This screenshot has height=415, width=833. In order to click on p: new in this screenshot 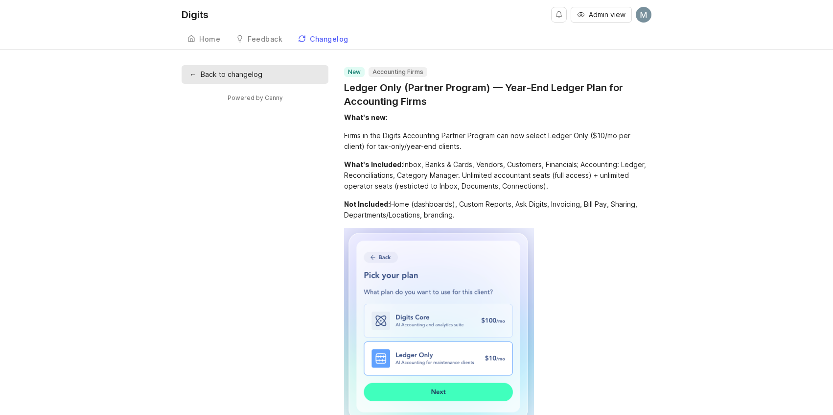, I will do `click(355, 72)`.